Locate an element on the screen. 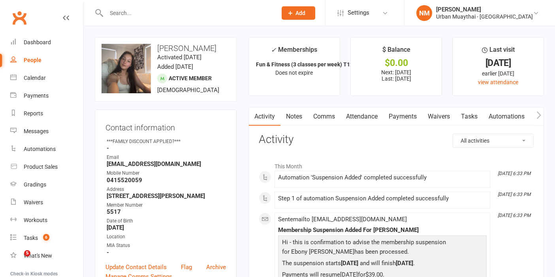 The image size is (555, 277). a: People is located at coordinates (47, 60).